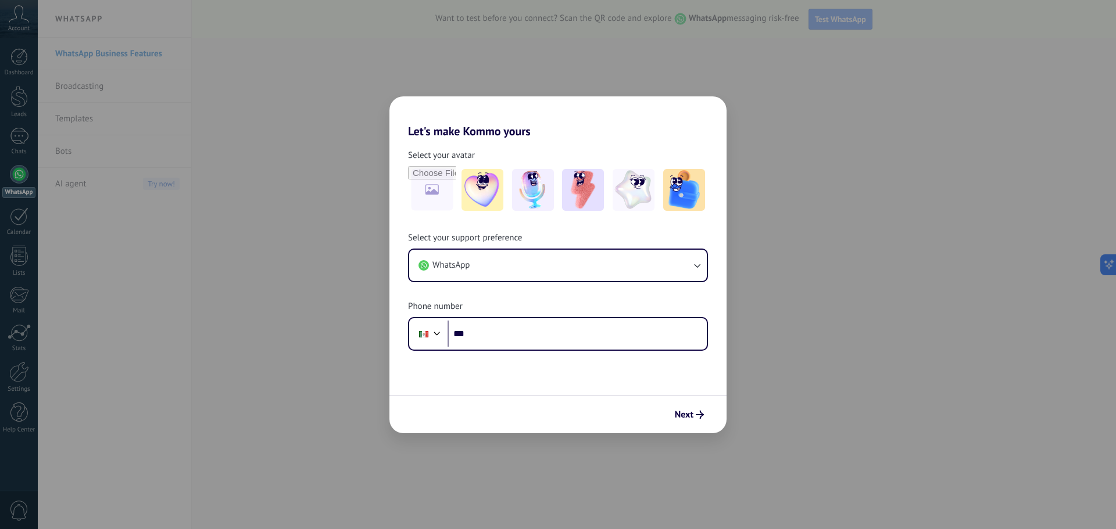  Describe the element at coordinates (533, 190) in the screenshot. I see `img: -2.jpeg` at that location.